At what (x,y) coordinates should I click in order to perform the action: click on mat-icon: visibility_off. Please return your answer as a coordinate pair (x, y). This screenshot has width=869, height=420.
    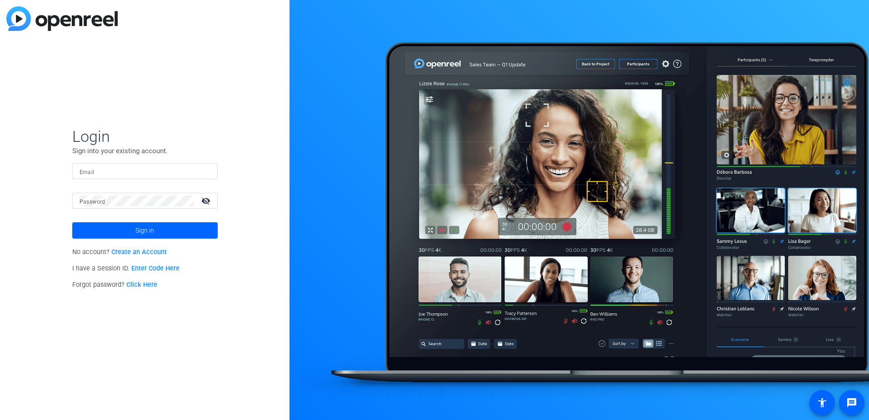
    Looking at the image, I should click on (207, 201).